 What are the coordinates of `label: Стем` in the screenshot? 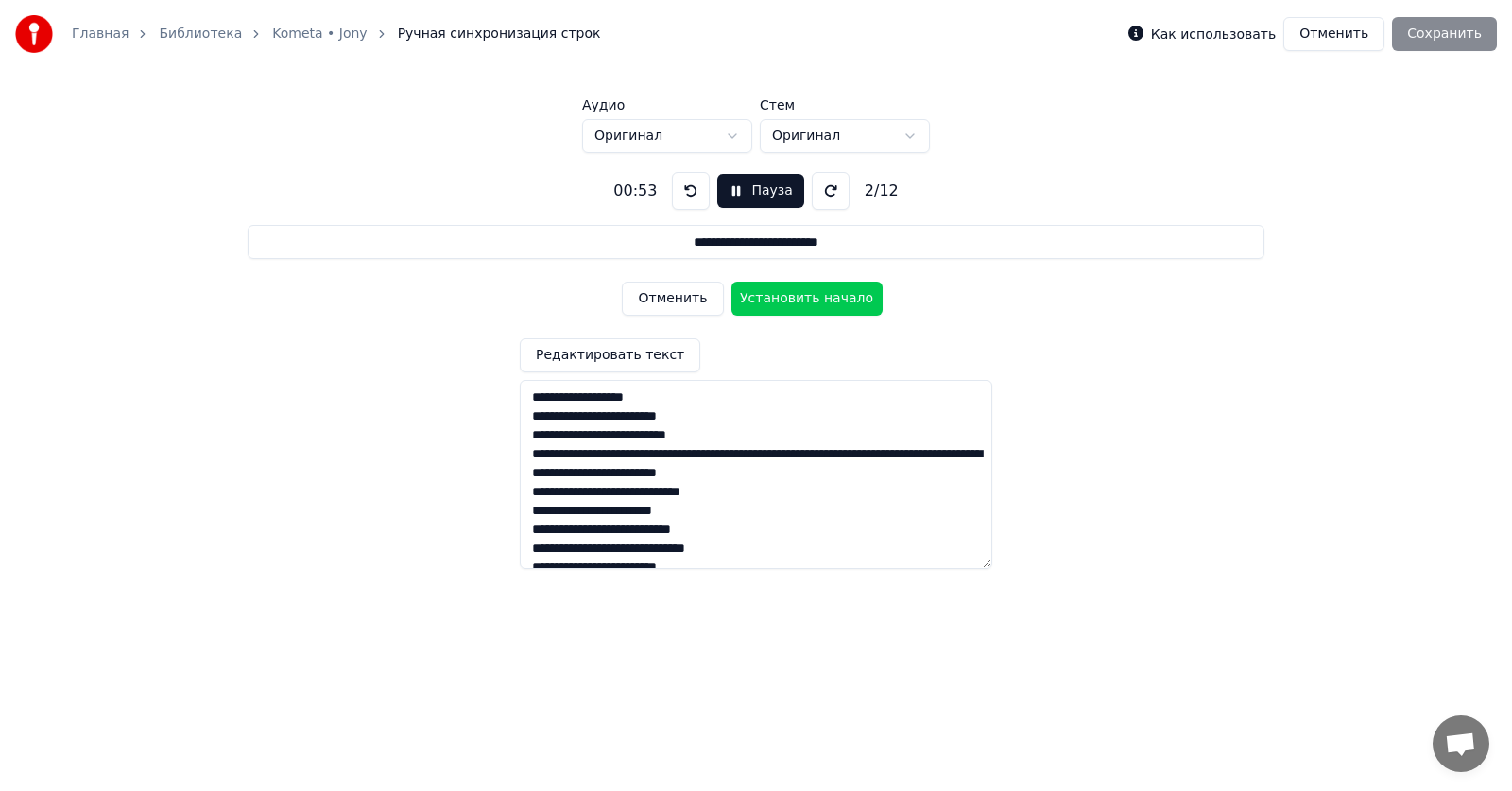 It's located at (845, 105).